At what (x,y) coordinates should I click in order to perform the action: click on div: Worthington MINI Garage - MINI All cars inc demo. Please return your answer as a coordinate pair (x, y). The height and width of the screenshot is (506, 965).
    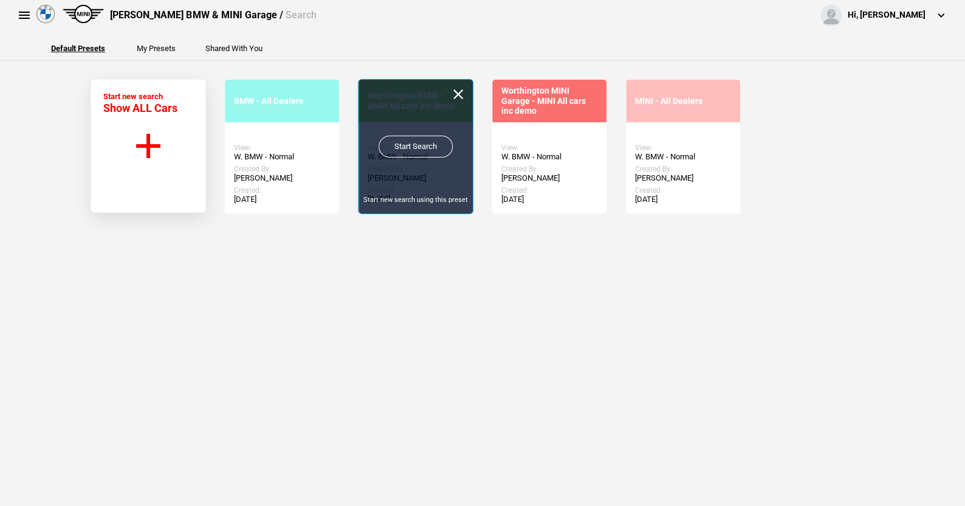
    Looking at the image, I should click on (549, 101).